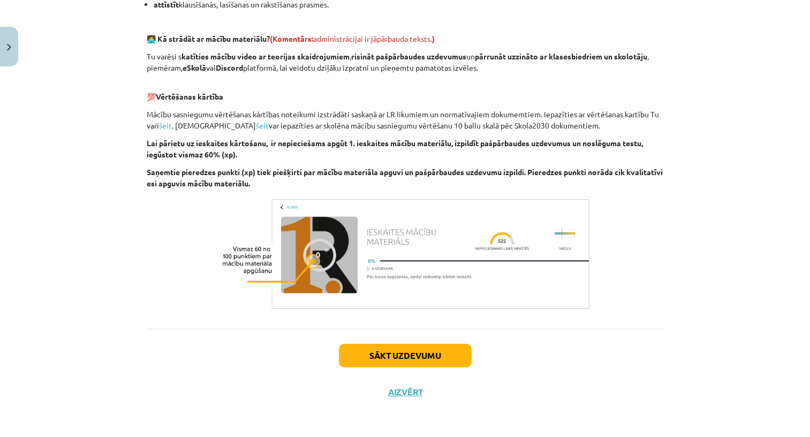 This screenshot has height=437, width=810. What do you see at coordinates (9, 47) in the screenshot?
I see `img: icon-close-lesson-0947bae3869378f0d4975bcd49f059093ad1ed9edebbc8119c70593378902aed.svg` at bounding box center [9, 47].